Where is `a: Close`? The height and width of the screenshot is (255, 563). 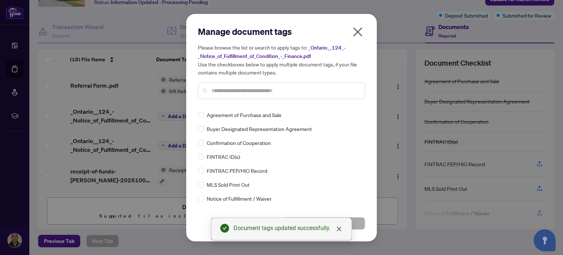
a: Close is located at coordinates (339, 229).